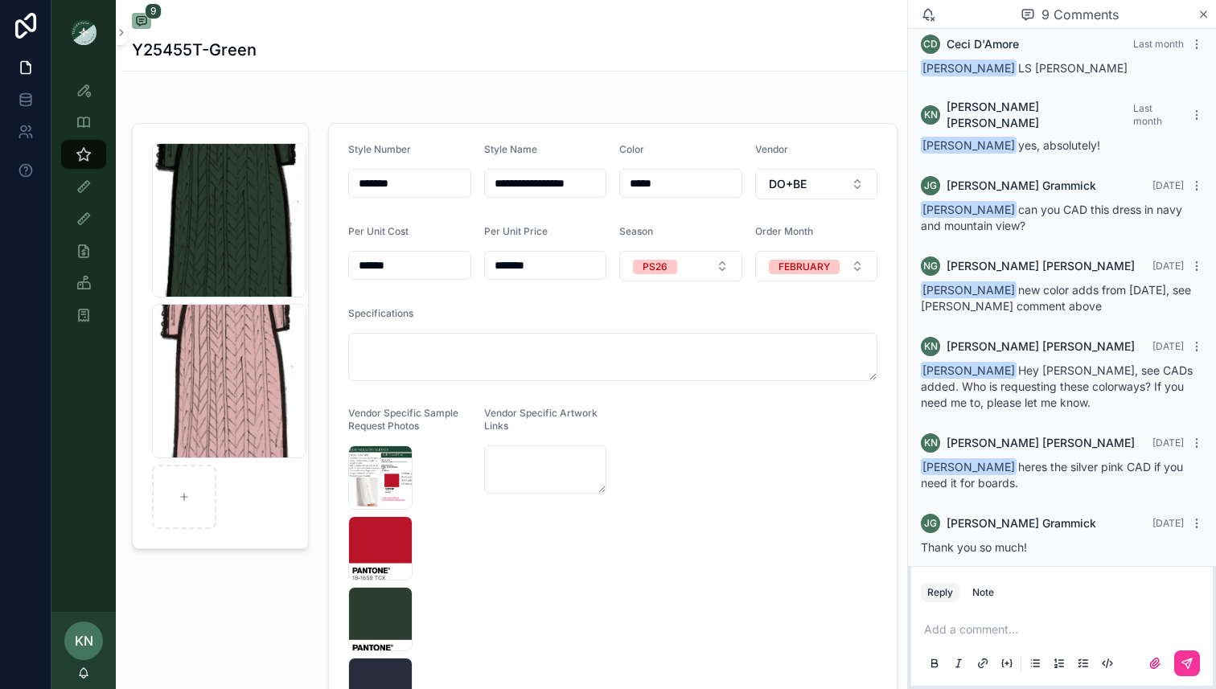 The image size is (1216, 689). What do you see at coordinates (982, 44) in the screenshot?
I see `span: Ceci D'Amore` at bounding box center [982, 44].